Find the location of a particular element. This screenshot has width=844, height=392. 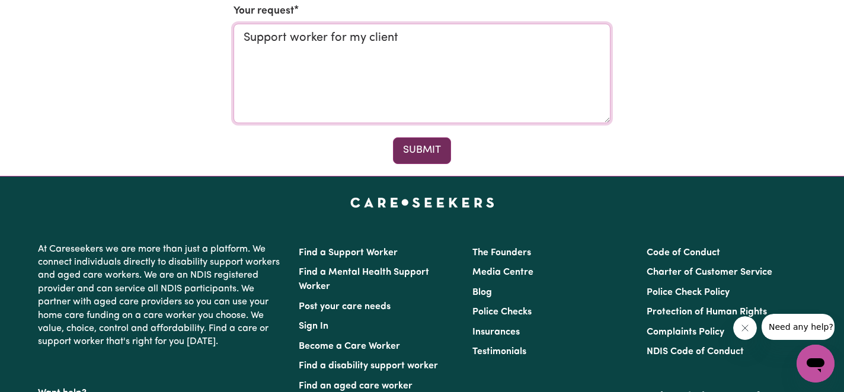

textarea: Support worker for my client is located at coordinates (422, 73).